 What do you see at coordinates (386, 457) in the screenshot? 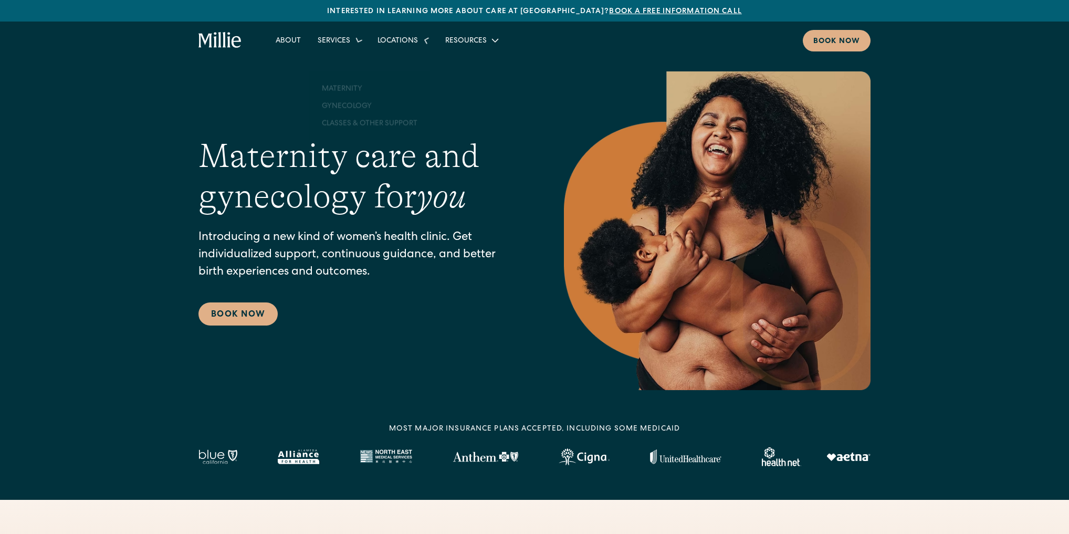
I see `img: North East Medical Services logo` at bounding box center [386, 457].